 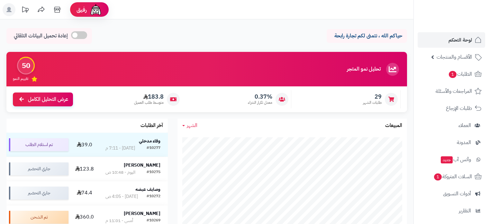 What do you see at coordinates (452, 176) in the screenshot?
I see `a: السلات المتروكة1` at bounding box center [452, 176].